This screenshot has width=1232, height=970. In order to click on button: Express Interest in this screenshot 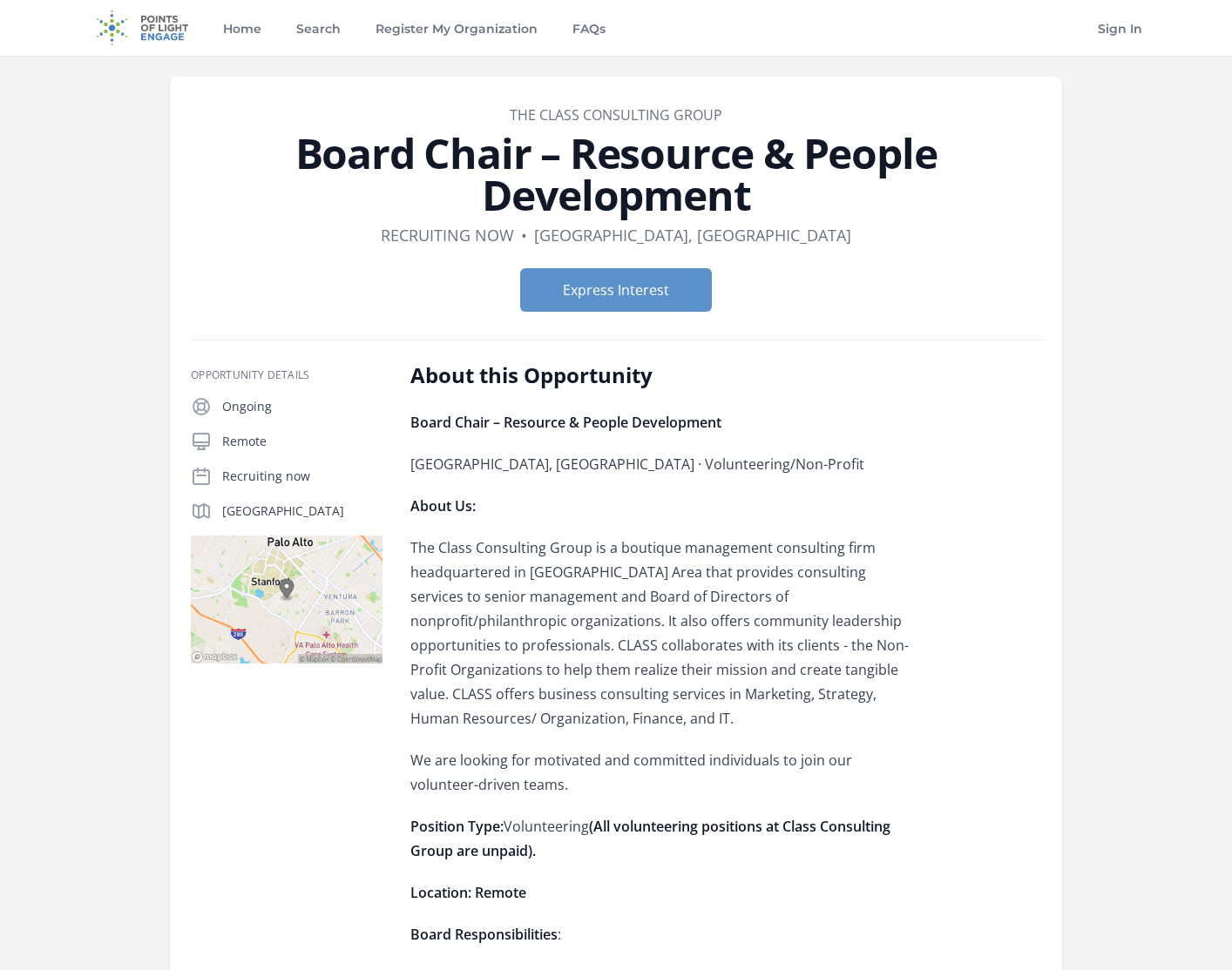, I will do `click(616, 290)`.